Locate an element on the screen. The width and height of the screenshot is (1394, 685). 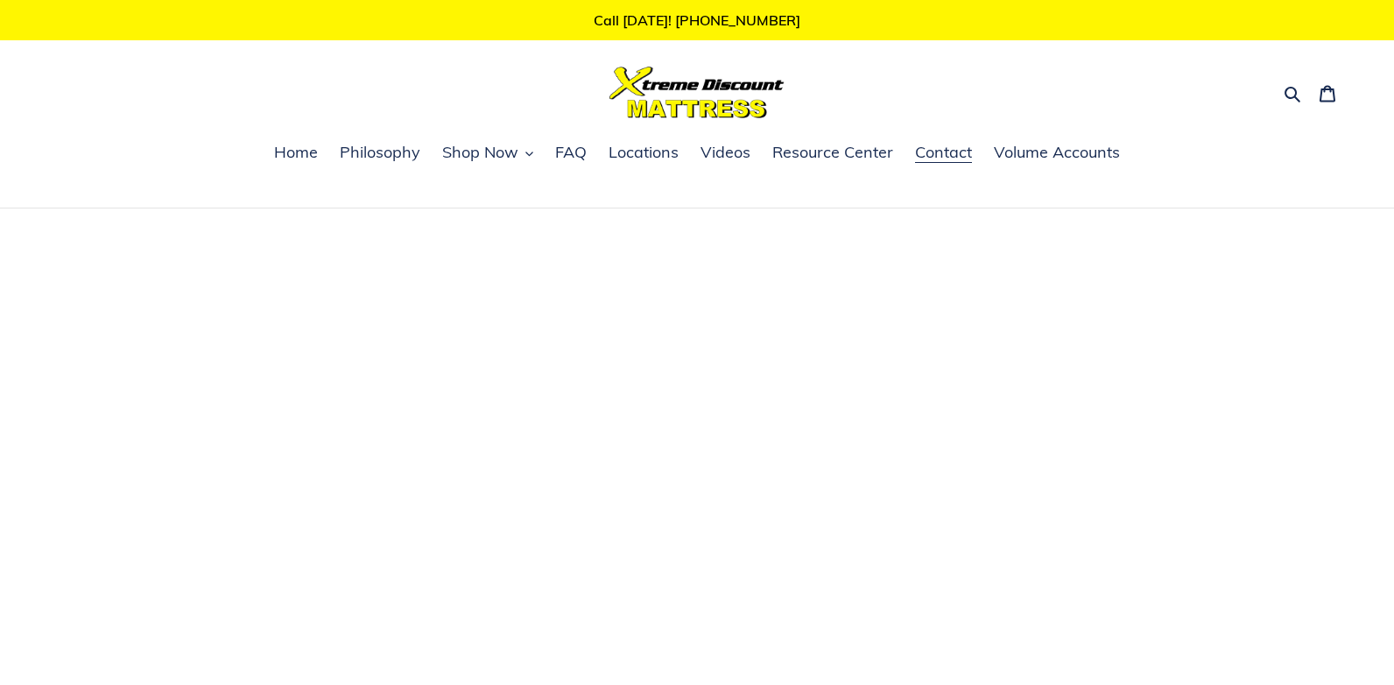
span: FAQ is located at coordinates (571, 152).